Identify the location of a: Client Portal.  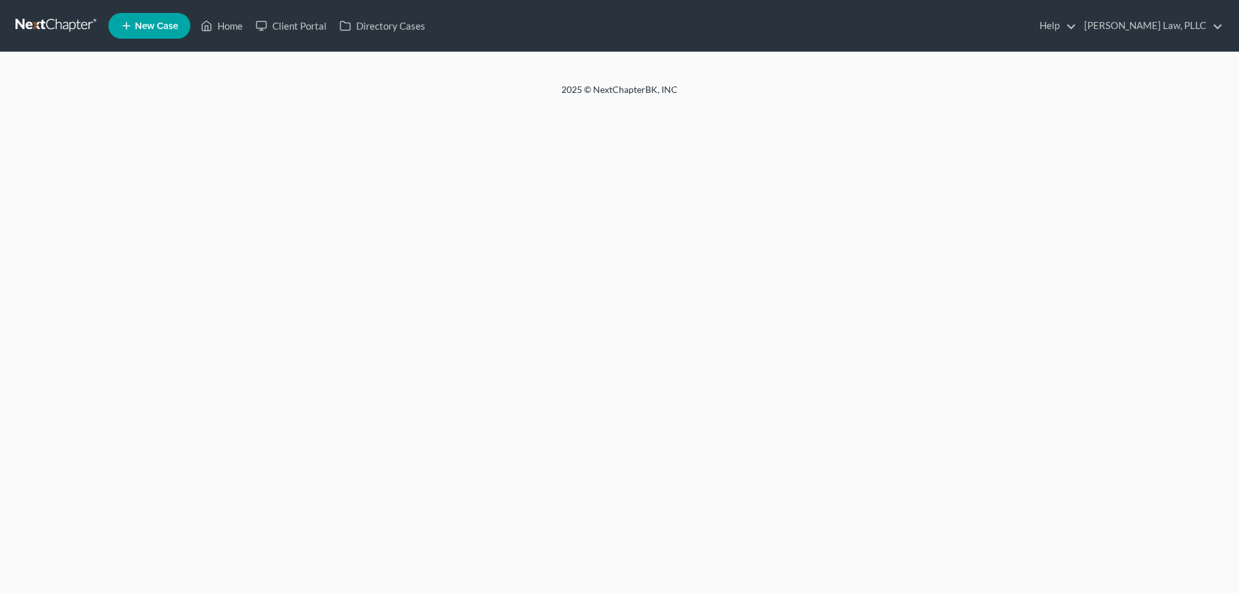
(291, 26).